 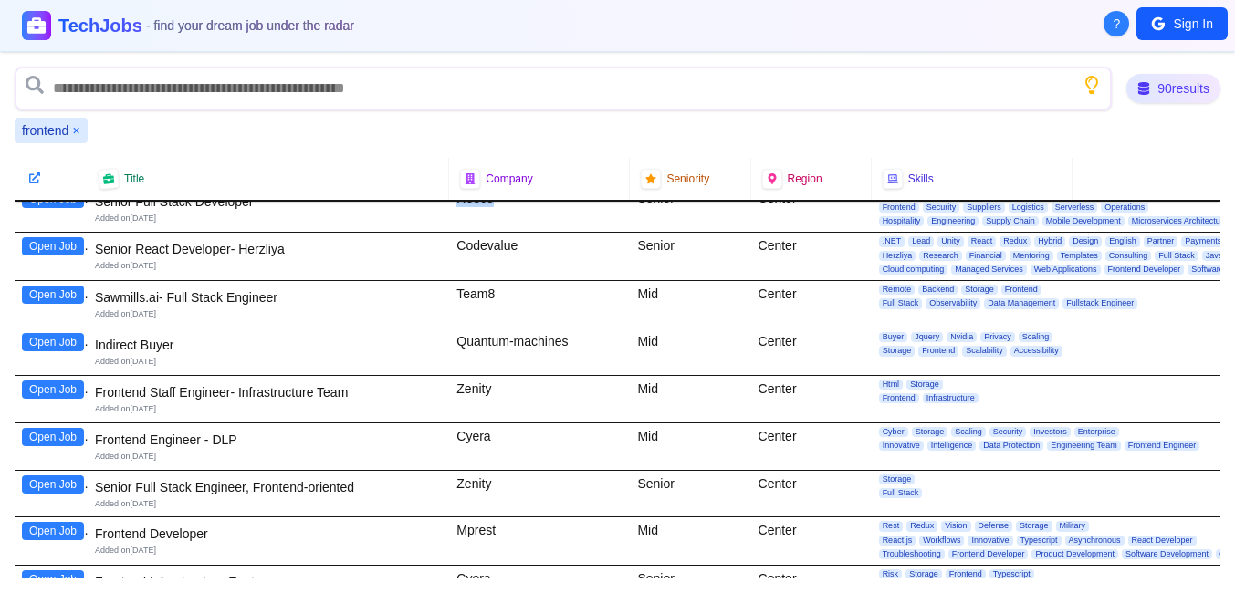 What do you see at coordinates (1015, 241) in the screenshot?
I see `span: Redux` at bounding box center [1015, 241].